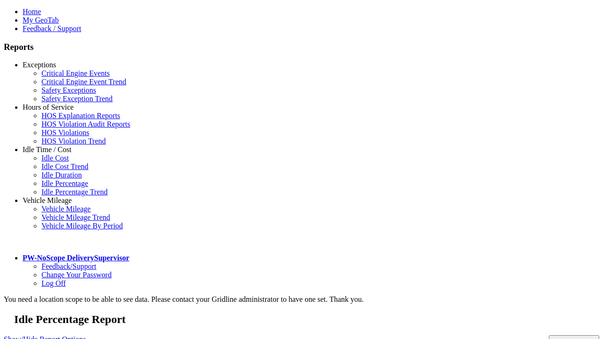 This screenshot has height=339, width=603. Describe the element at coordinates (81, 115) in the screenshot. I see `a: HOS Explanation Reports` at that location.